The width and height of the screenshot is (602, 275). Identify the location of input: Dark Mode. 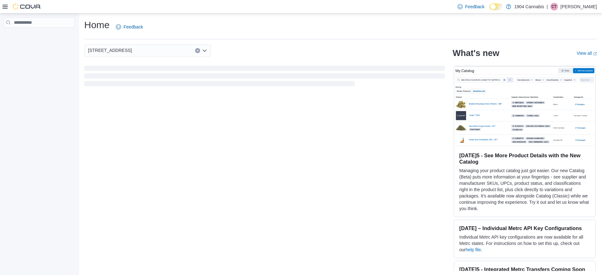
(496, 7).